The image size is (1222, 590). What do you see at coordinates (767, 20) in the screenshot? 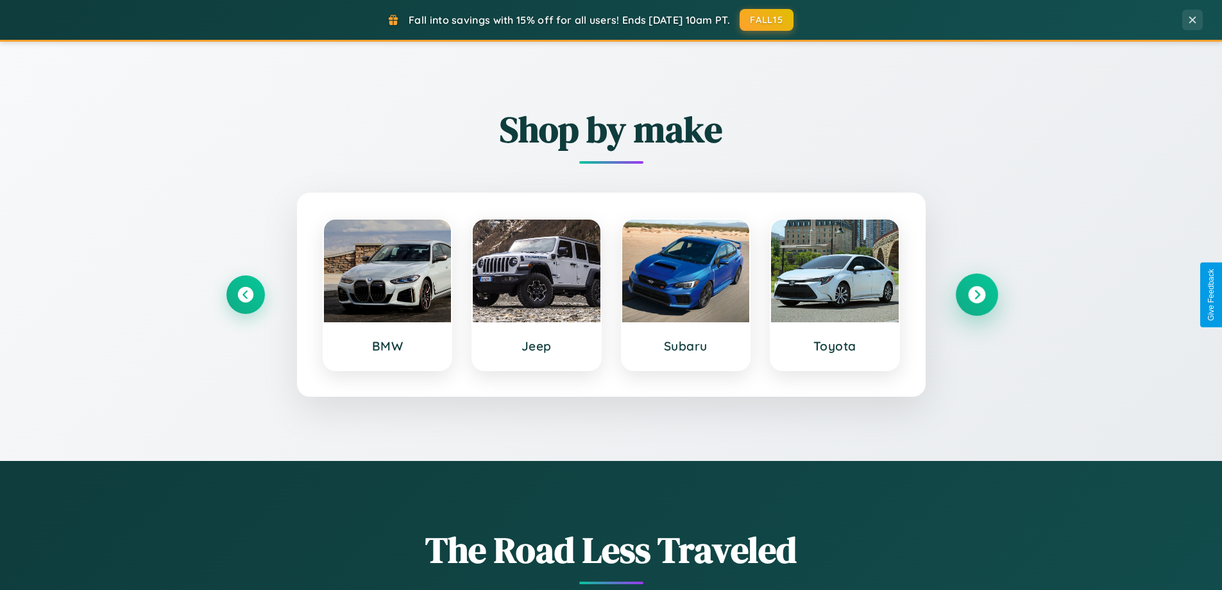
I see `button: FALL15` at bounding box center [767, 20].